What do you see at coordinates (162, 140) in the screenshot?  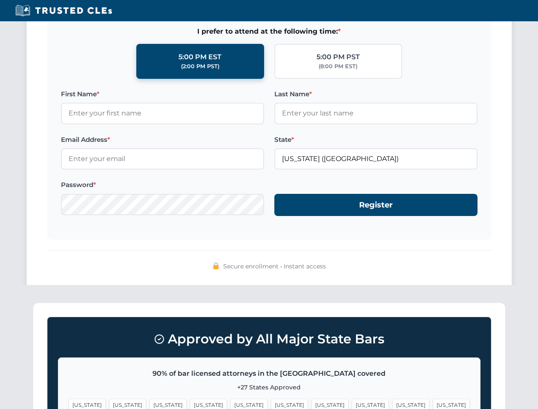 I see `label: Email Address` at bounding box center [162, 140].